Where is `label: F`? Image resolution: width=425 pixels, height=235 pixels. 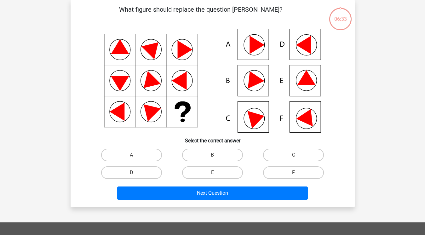 label: F is located at coordinates (294, 173).